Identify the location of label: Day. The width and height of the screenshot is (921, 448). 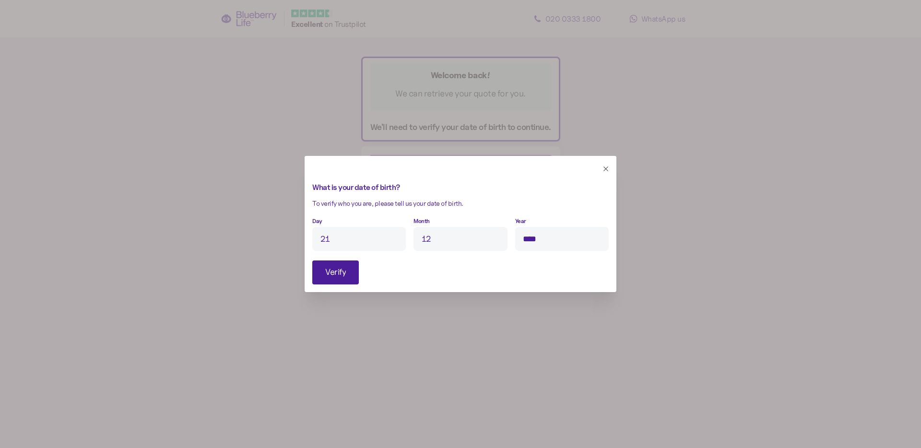
(317, 221).